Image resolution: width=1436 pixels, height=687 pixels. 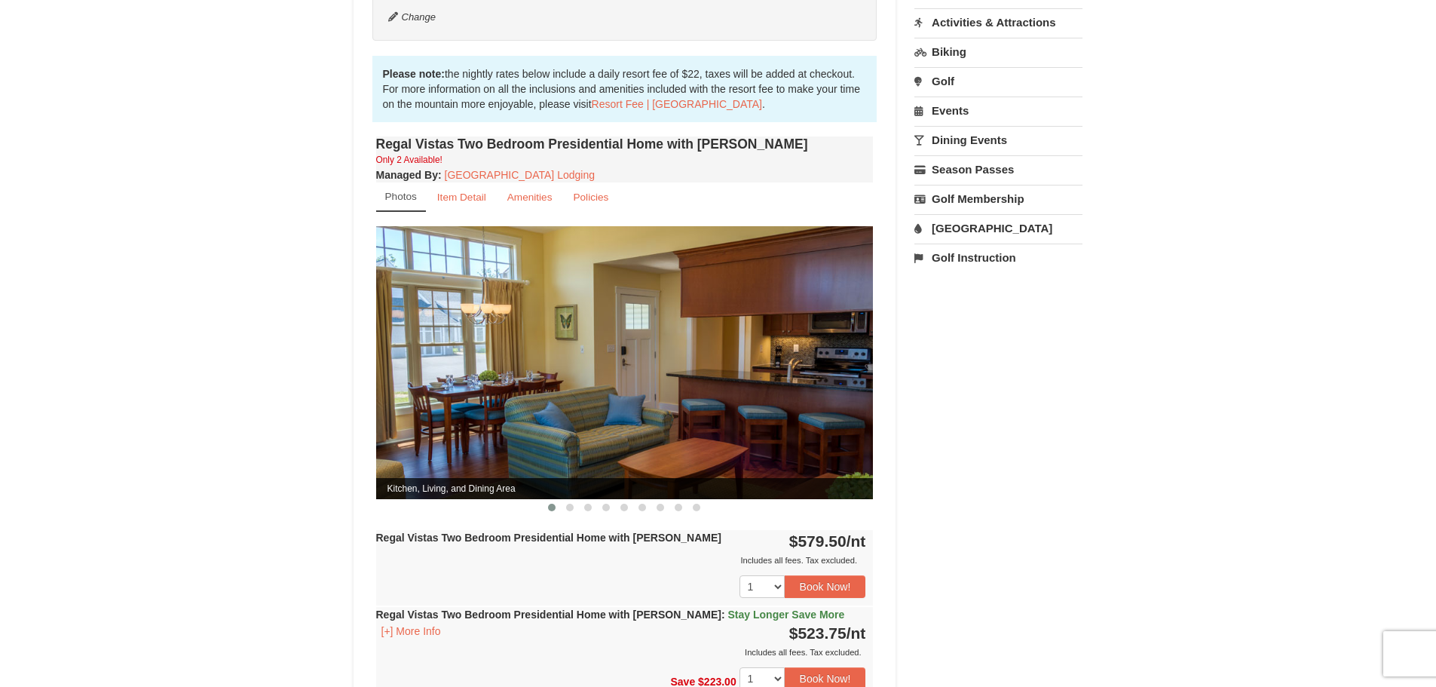 What do you see at coordinates (590, 197) in the screenshot?
I see `small: Policies` at bounding box center [590, 197].